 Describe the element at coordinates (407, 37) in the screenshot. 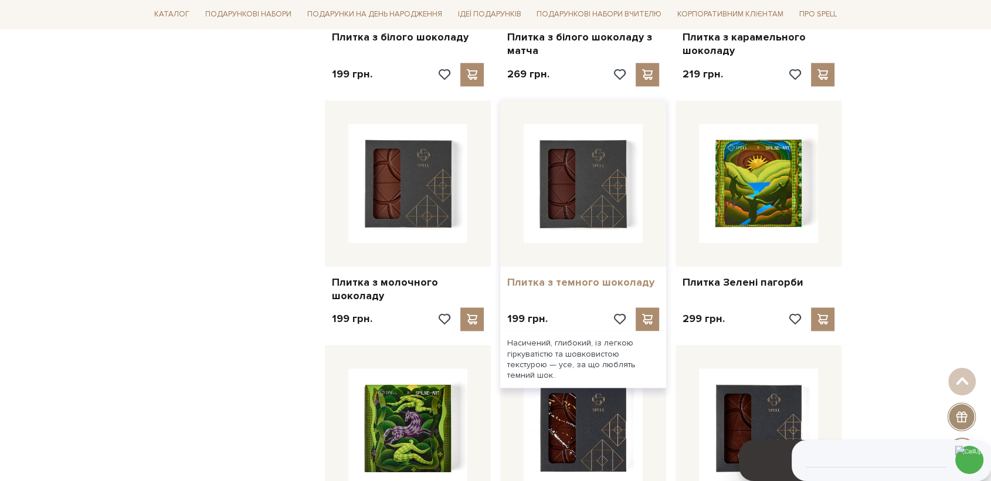

I see `a: Плитка з білого шоколаду` at that location.